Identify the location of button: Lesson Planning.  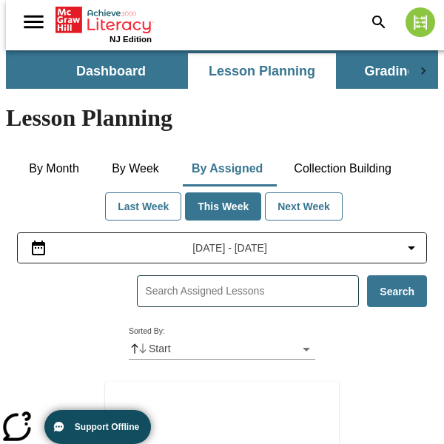
(262, 71).